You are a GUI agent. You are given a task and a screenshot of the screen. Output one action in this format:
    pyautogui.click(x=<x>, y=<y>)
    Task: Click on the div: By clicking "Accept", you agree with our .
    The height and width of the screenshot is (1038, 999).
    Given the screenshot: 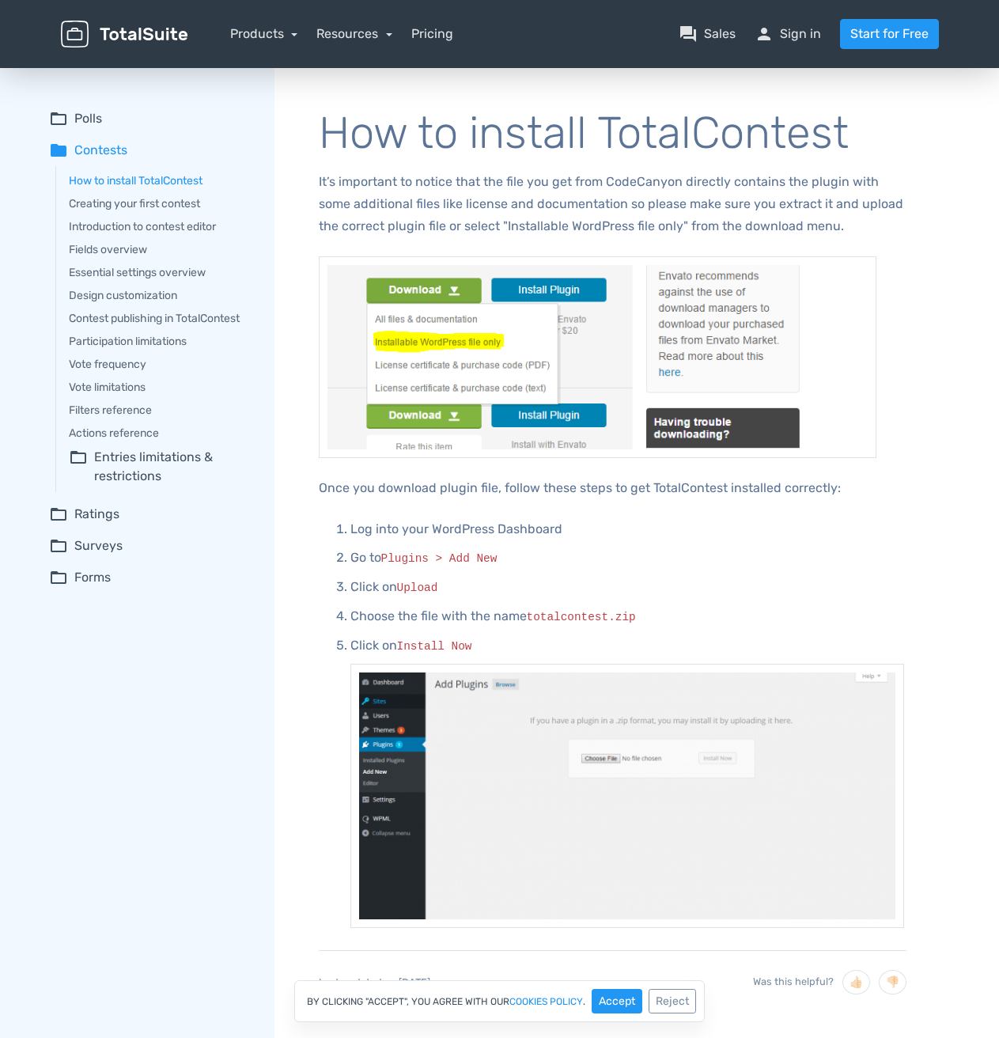 What is the action you would take?
    pyautogui.click(x=499, y=1001)
    